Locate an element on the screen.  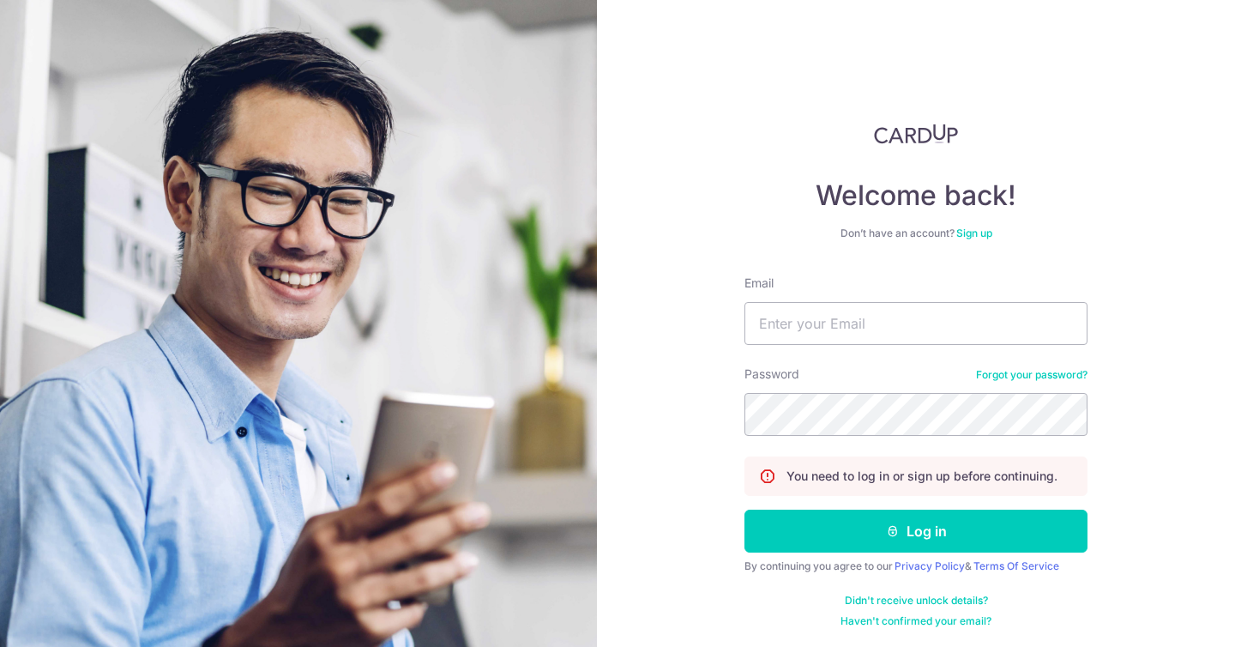
a: Sign up is located at coordinates (975, 233).